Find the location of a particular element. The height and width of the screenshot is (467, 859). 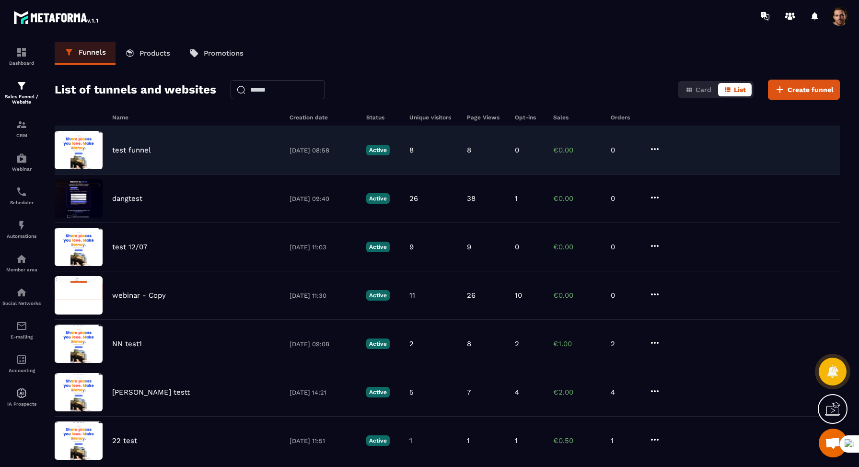

p: Scheduler is located at coordinates (22, 202).